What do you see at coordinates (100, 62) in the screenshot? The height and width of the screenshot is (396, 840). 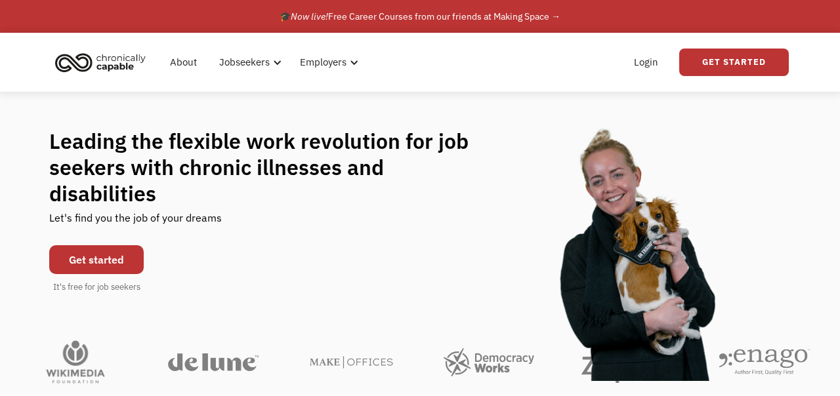 I see `img: Chronically Capable logo` at bounding box center [100, 62].